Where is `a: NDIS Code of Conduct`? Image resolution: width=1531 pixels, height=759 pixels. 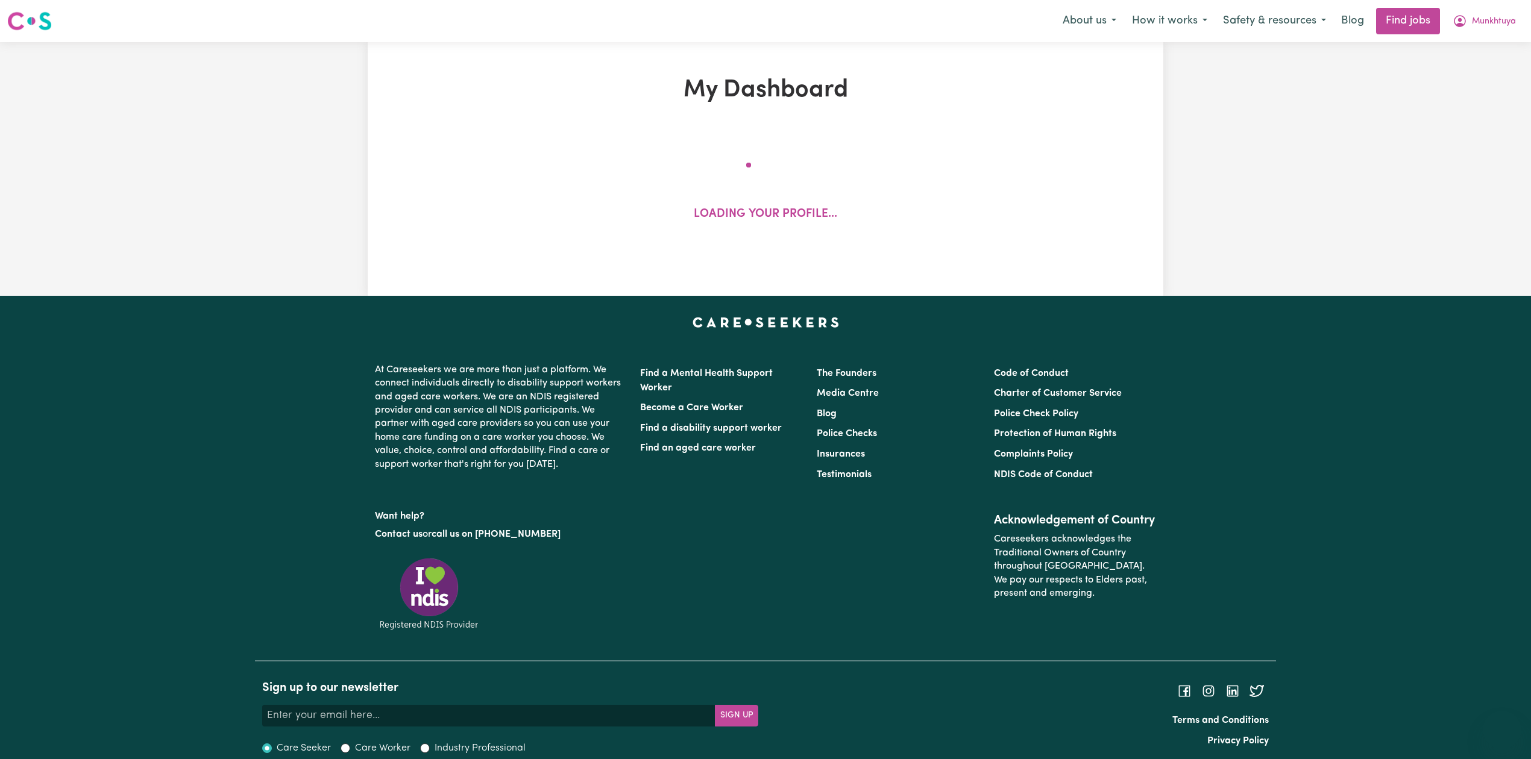
a: NDIS Code of Conduct is located at coordinates (1043, 475).